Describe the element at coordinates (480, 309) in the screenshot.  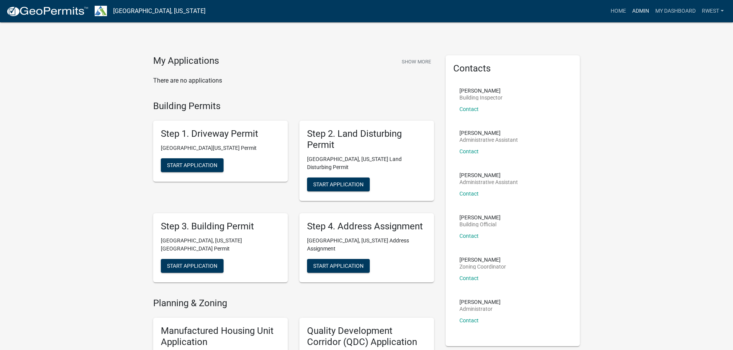
I see `p: Administrator` at that location.